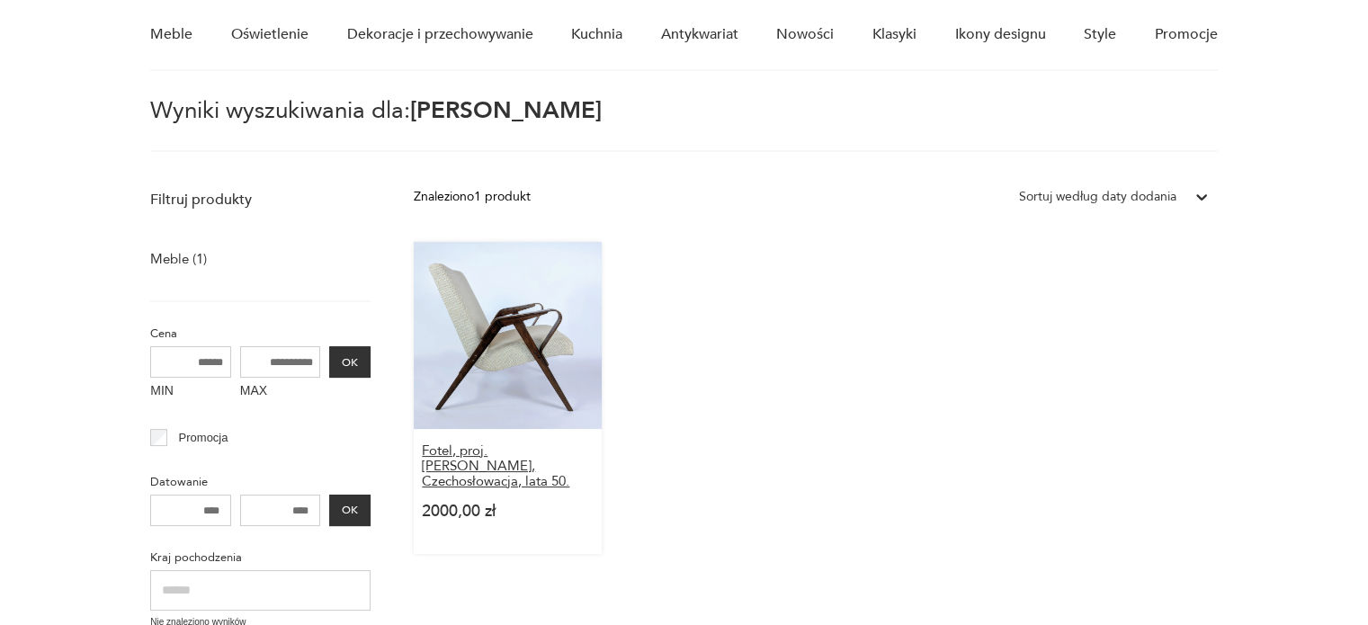 This screenshot has width=1368, height=625. What do you see at coordinates (507, 511) in the screenshot?
I see `p: 2000,00 zł` at bounding box center [507, 511].